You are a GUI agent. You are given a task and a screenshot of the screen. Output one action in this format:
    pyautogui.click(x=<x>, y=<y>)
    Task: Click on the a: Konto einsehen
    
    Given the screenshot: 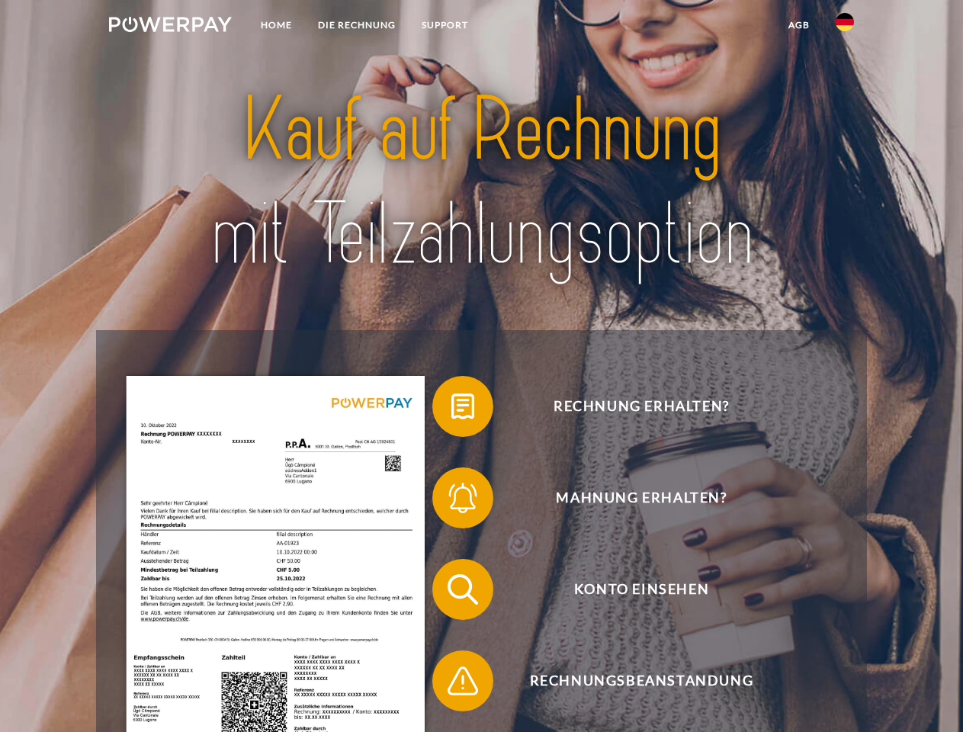 What is the action you would take?
    pyautogui.click(x=631, y=590)
    